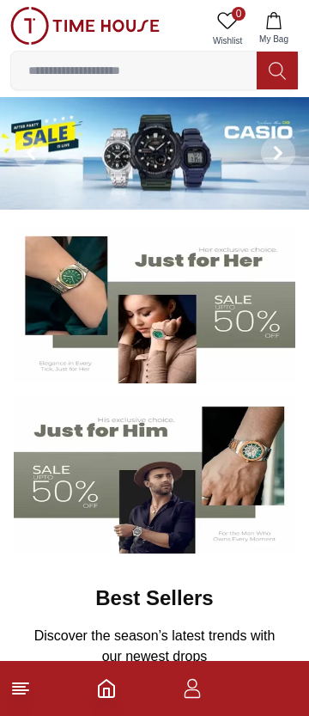  I want to click on h2: Best Sellers, so click(154, 598).